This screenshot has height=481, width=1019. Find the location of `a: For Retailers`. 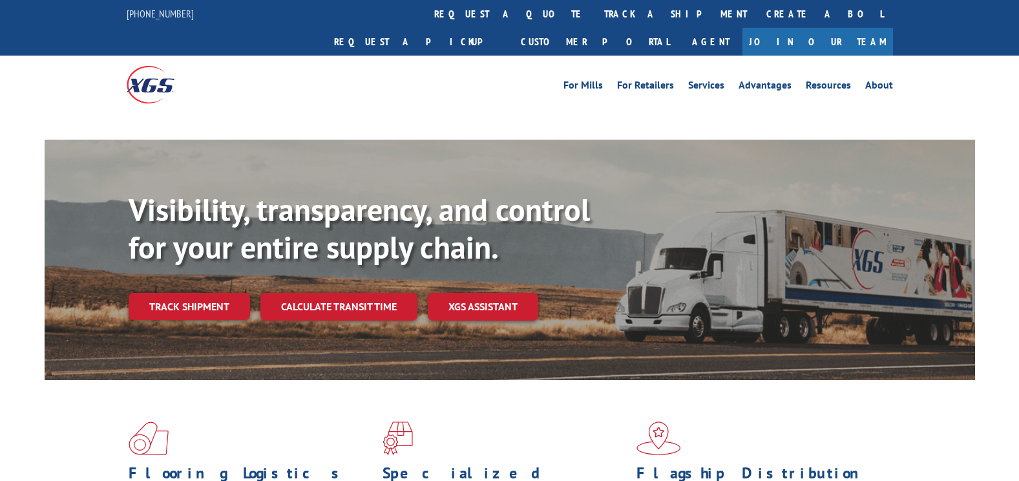

a: For Retailers is located at coordinates (646, 87).